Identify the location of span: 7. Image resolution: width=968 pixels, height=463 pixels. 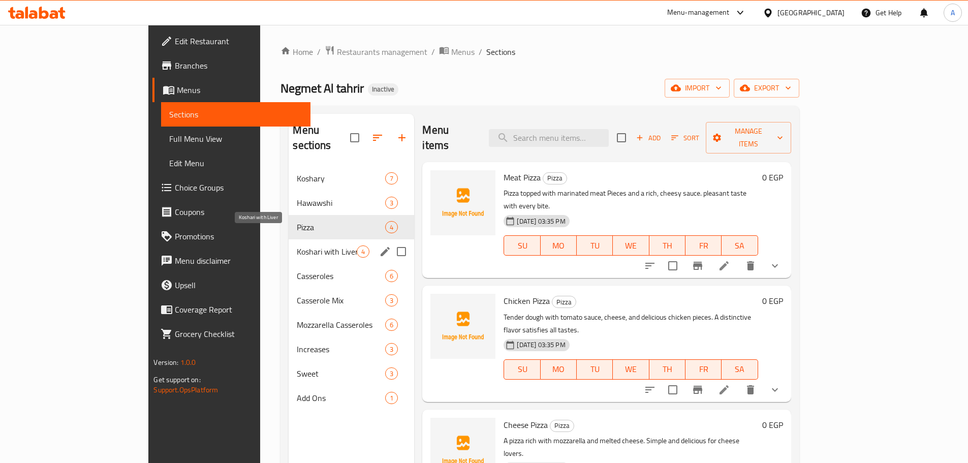
(391, 178).